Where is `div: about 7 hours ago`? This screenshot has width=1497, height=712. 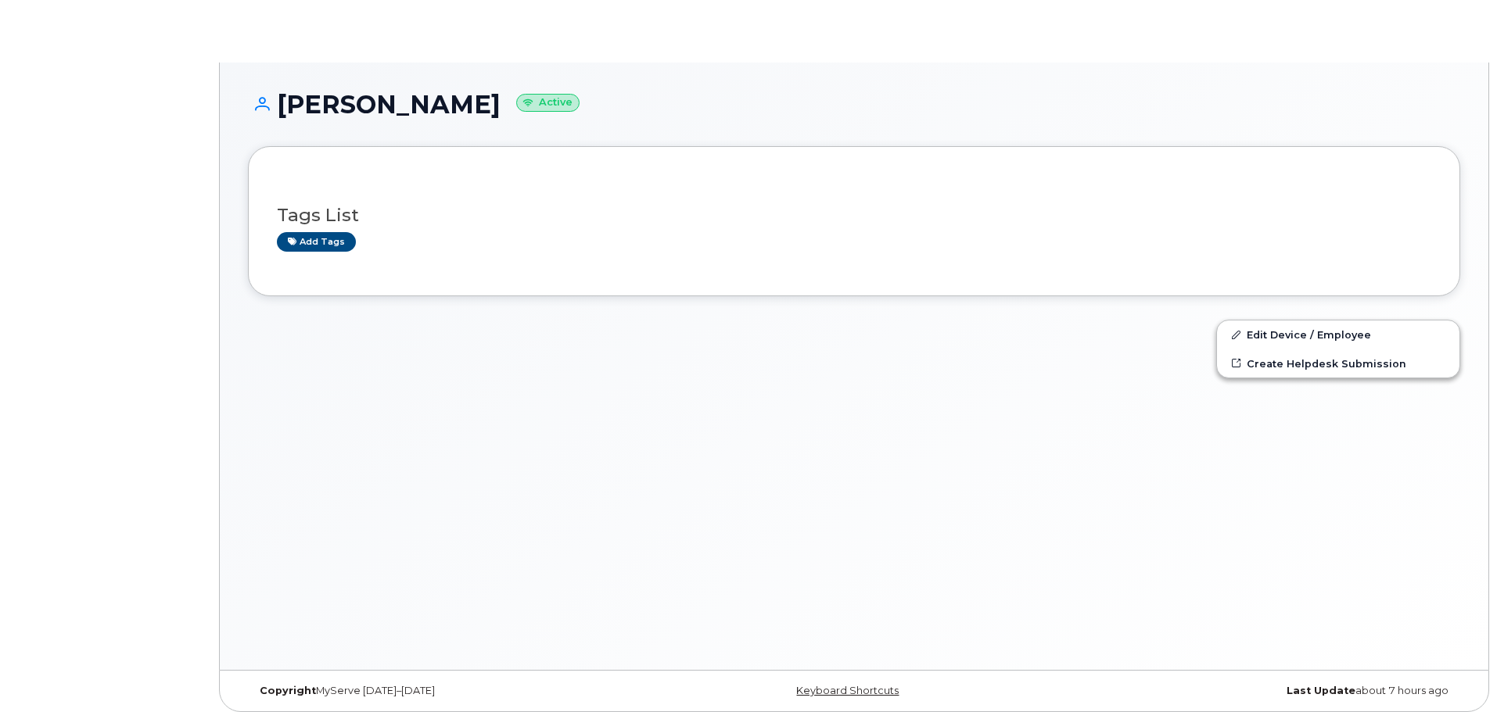 div: about 7 hours ago is located at coordinates (1257, 691).